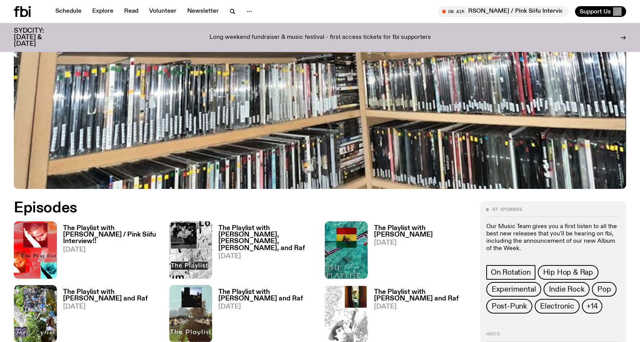 The image size is (640, 342). I want to click on img: The cover image for this episode of The Playlist, featuring the title of the show as well as the ..., so click(35, 249).